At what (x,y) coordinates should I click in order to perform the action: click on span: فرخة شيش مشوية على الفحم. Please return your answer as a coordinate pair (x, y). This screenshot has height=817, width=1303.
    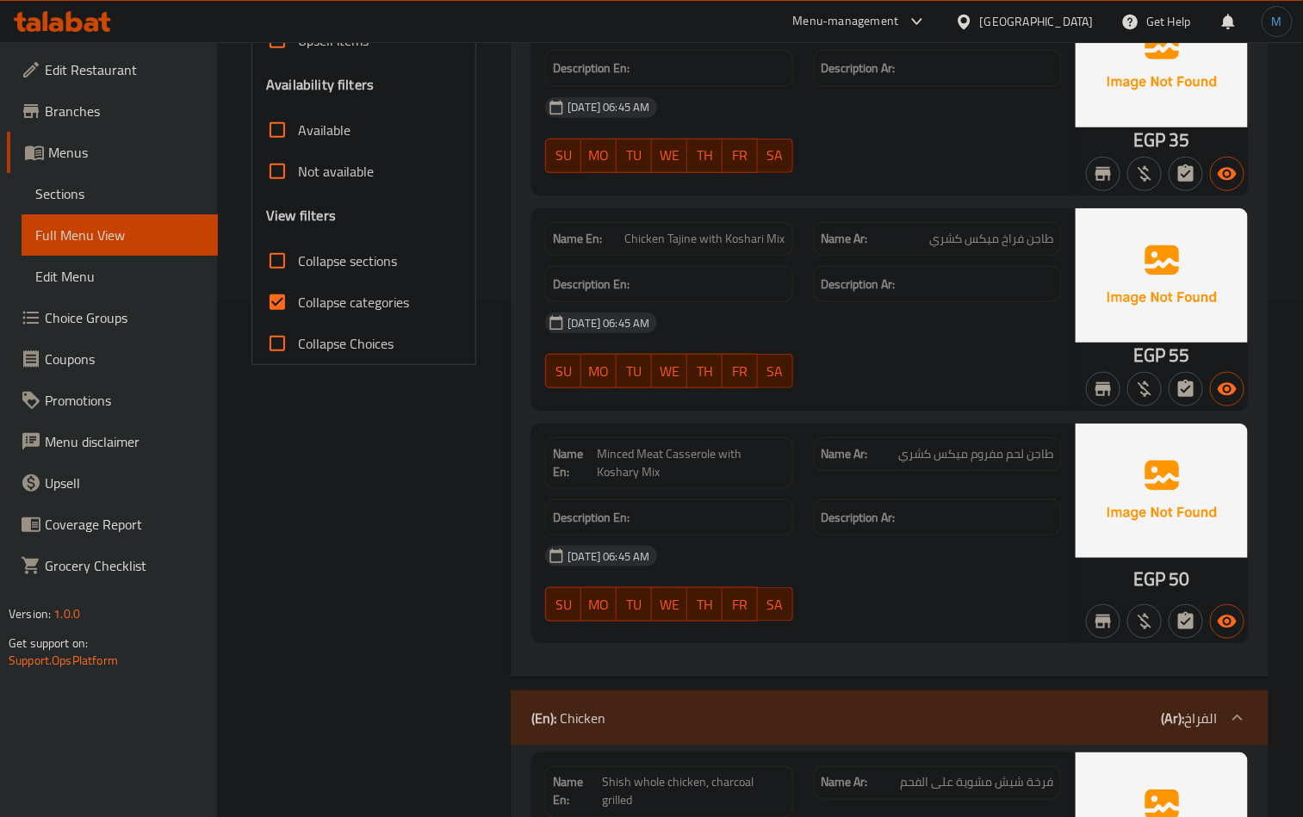
    Looking at the image, I should click on (976, 783).